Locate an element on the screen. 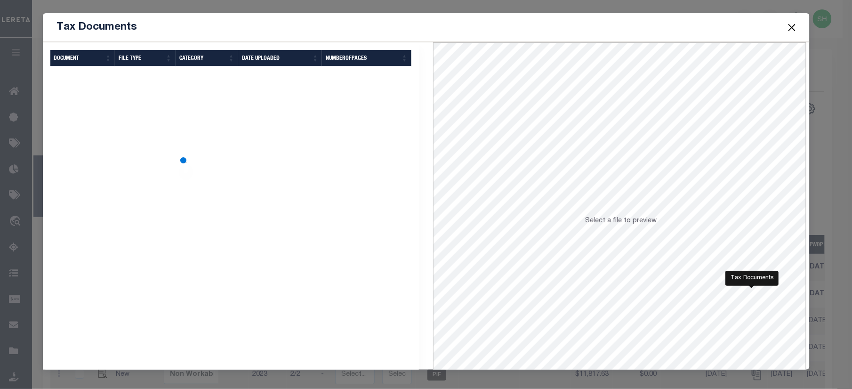  div: Tax Documents is located at coordinates (752, 278).